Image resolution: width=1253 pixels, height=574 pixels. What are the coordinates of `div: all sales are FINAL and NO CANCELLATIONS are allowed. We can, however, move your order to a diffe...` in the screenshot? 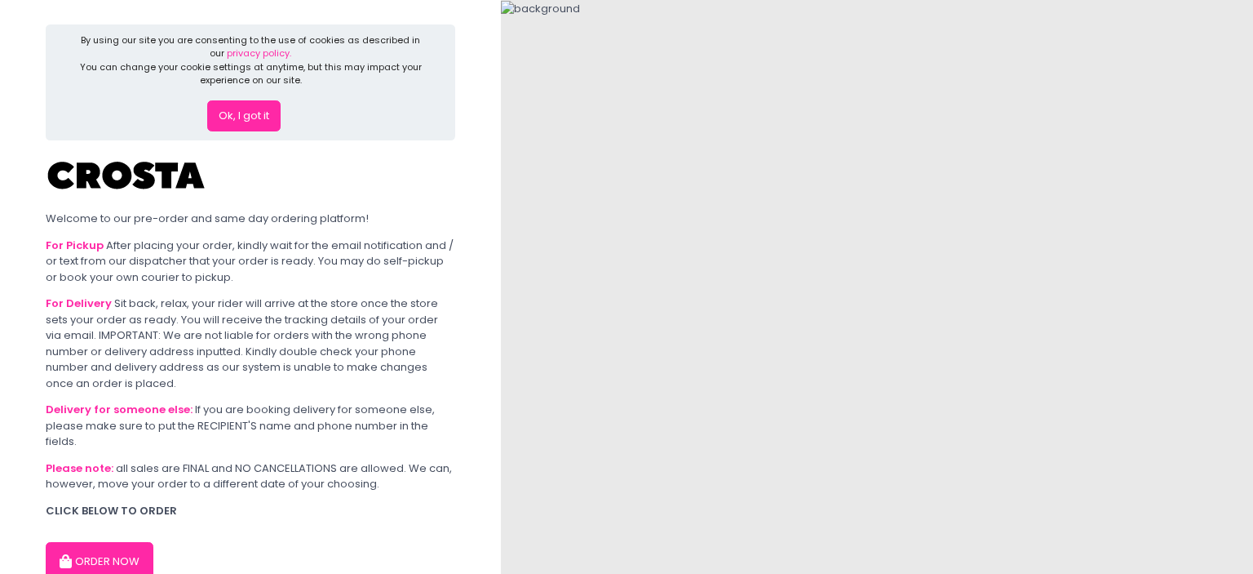 It's located at (250, 476).